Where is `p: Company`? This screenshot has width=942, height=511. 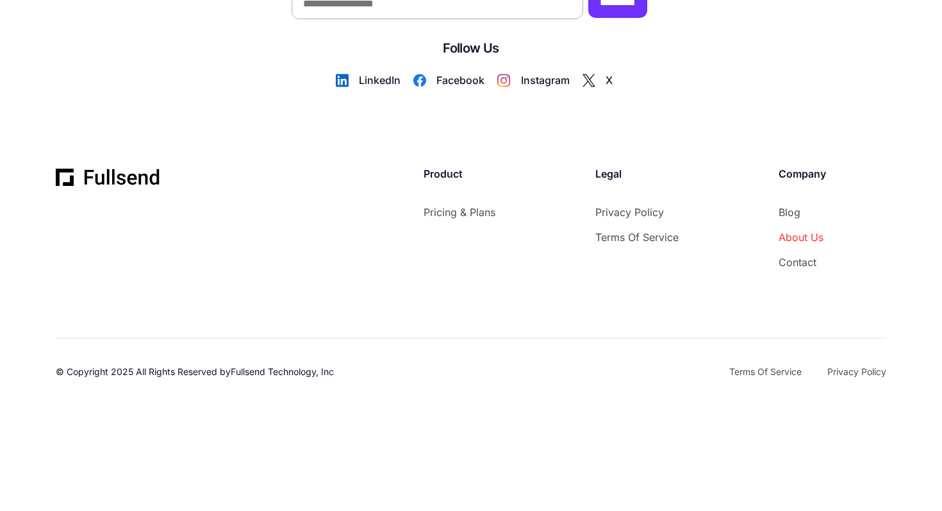
p: Company is located at coordinates (803, 174).